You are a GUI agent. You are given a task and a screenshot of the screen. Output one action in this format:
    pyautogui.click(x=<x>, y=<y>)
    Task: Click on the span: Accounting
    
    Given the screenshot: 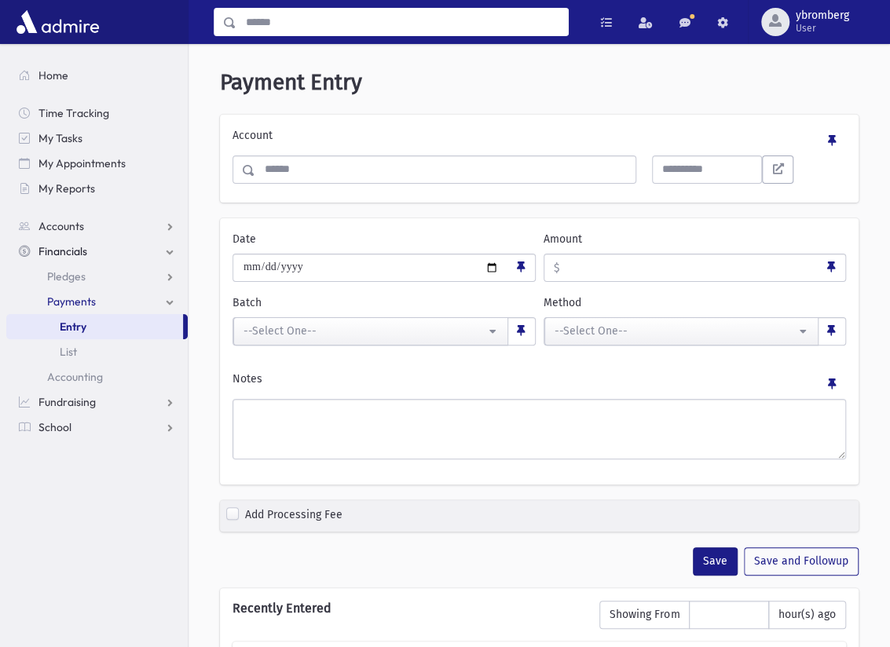 What is the action you would take?
    pyautogui.click(x=75, y=377)
    